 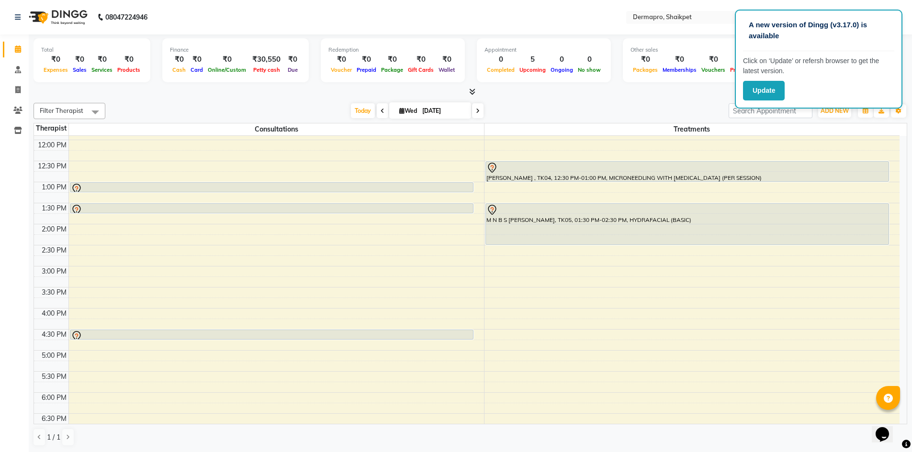 What do you see at coordinates (819, 66) in the screenshot?
I see `p: Click on ‘Update’ or refersh browser to get the latest version.` at bounding box center [819, 66].